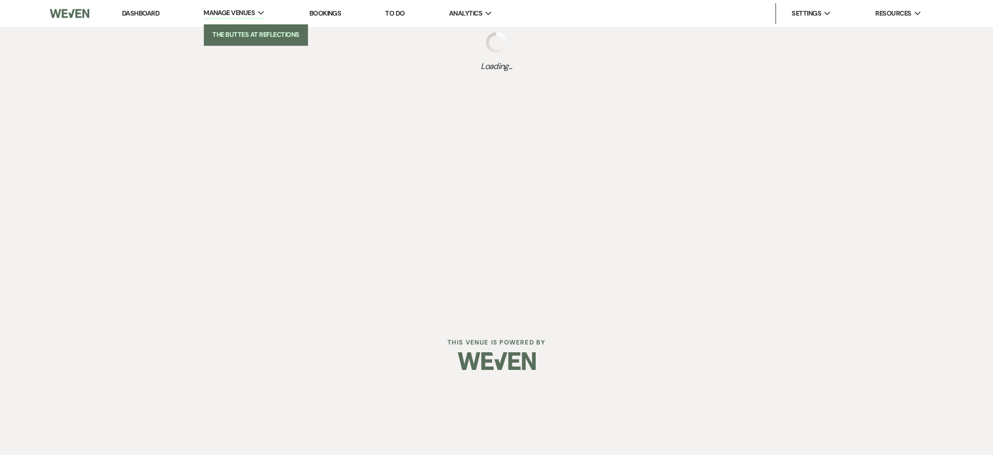  What do you see at coordinates (256, 35) in the screenshot?
I see `li: The Buttes at Reflections` at bounding box center [256, 35].